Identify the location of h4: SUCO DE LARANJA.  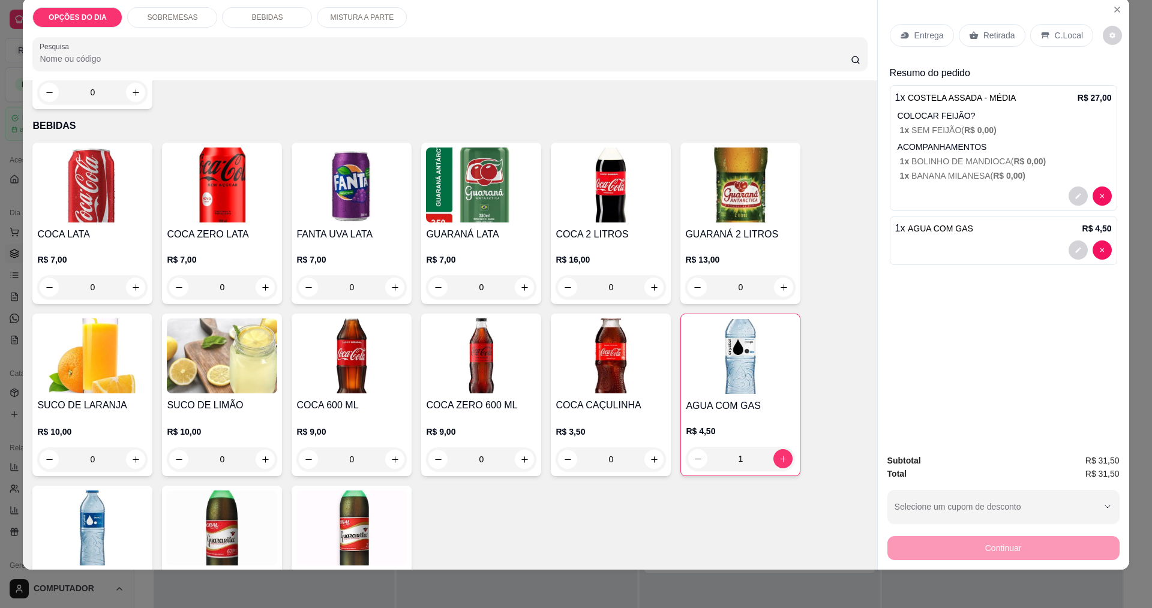
(92, 406).